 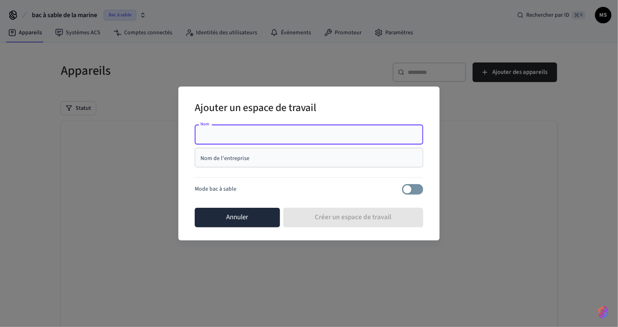 What do you see at coordinates (256, 108) in the screenshot?
I see `font: Ajouter un espace de travail` at bounding box center [256, 108].